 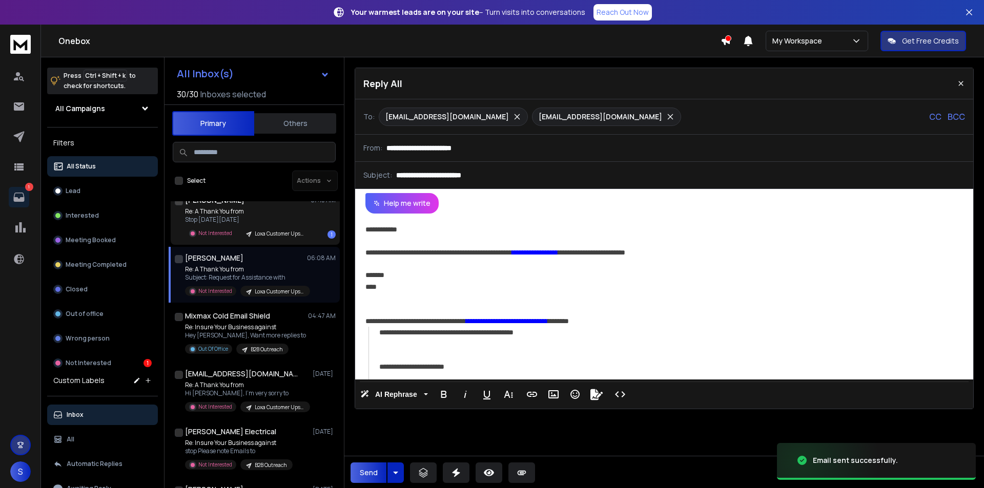 What do you see at coordinates (322, 316) in the screenshot?
I see `p: 04:47 AM` at bounding box center [322, 316].